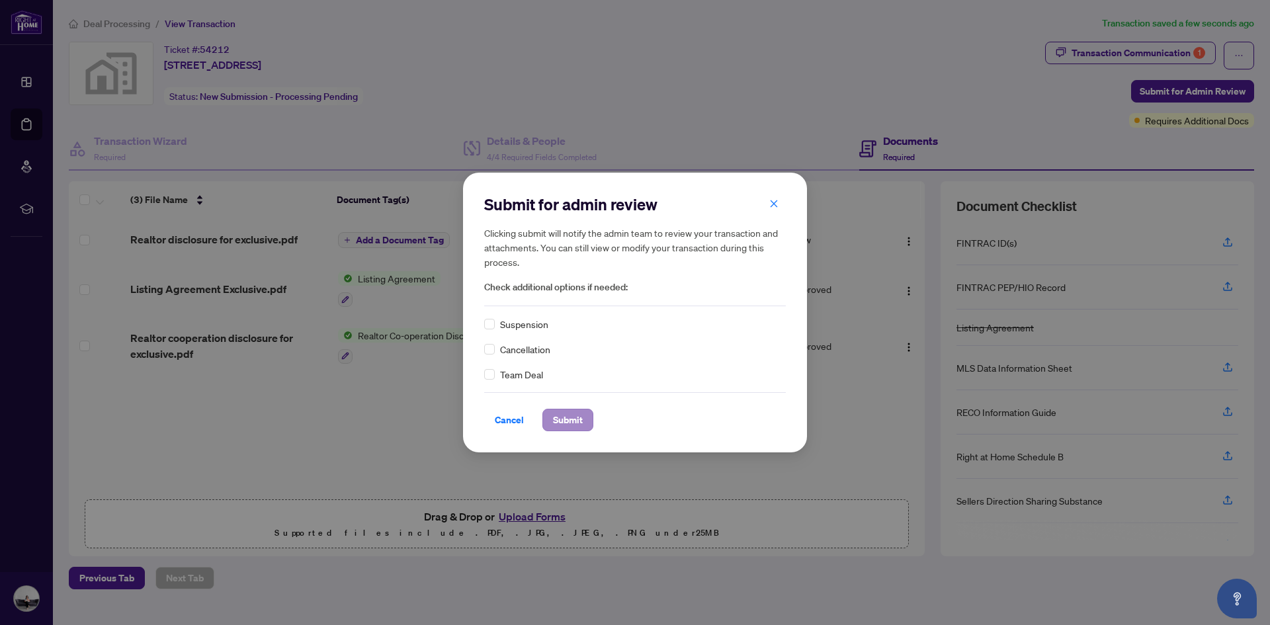 This screenshot has width=1270, height=625. What do you see at coordinates (635, 287) in the screenshot?
I see `span: Check additional options if needed:` at bounding box center [635, 287].